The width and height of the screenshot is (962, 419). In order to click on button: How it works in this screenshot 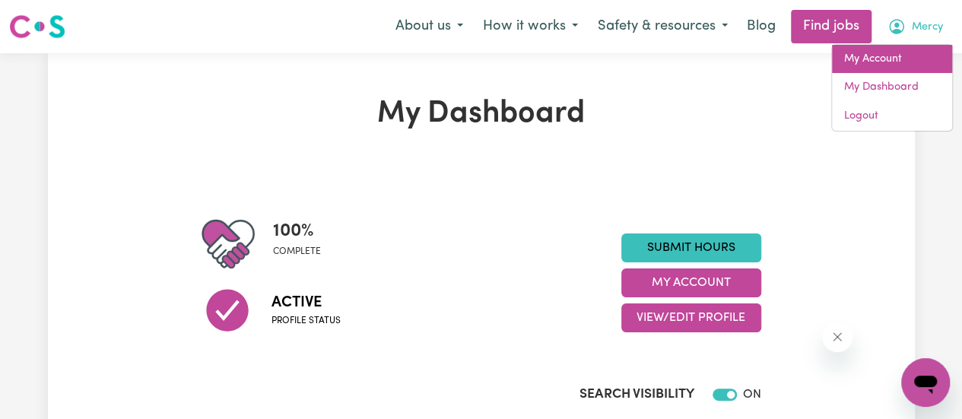, I will do `click(530, 27)`.